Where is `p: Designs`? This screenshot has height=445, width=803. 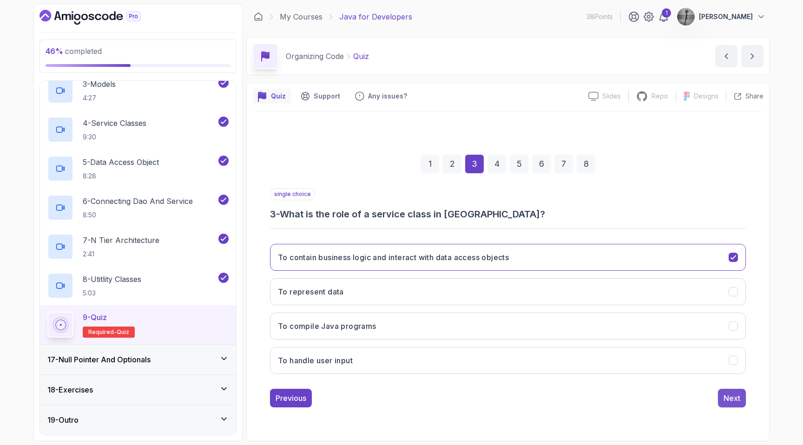
p: Designs is located at coordinates (706, 96).